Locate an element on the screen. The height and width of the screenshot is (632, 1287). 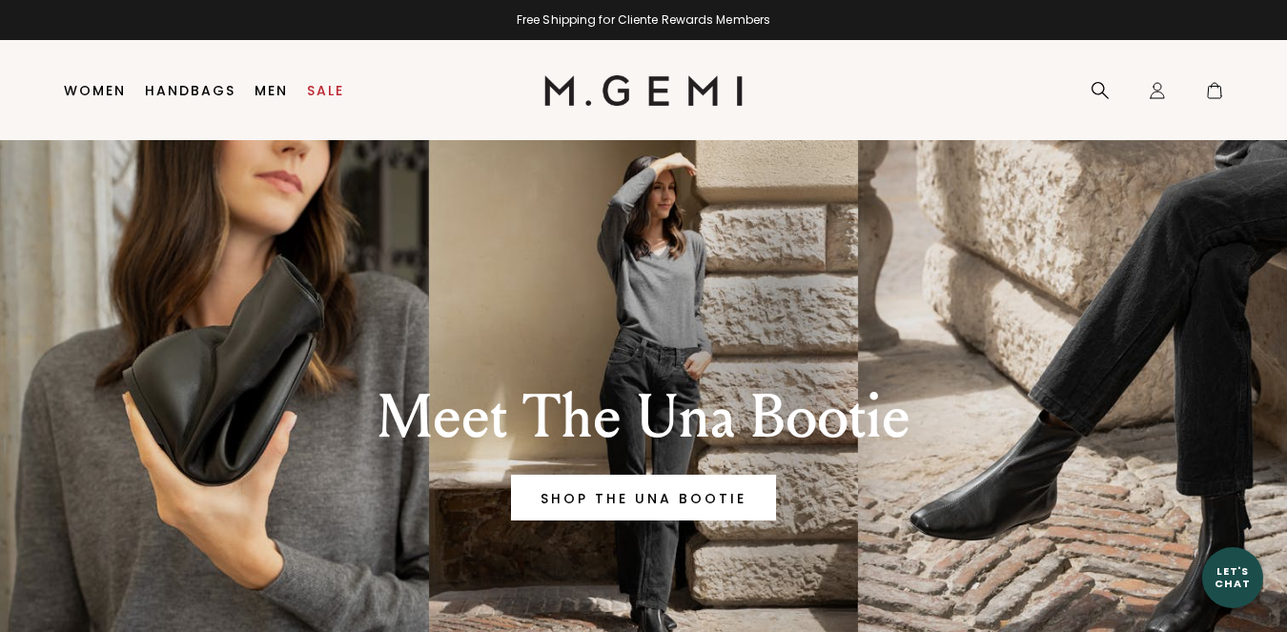
a: Banner primary button is located at coordinates (643, 498).